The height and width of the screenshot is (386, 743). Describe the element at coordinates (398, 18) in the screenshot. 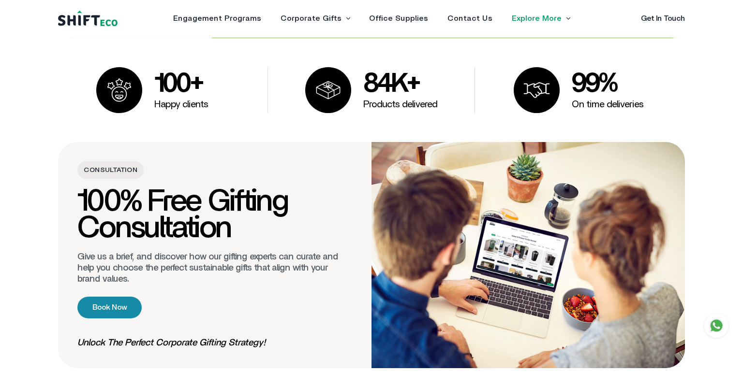

I see `a: Office Supplies` at that location.